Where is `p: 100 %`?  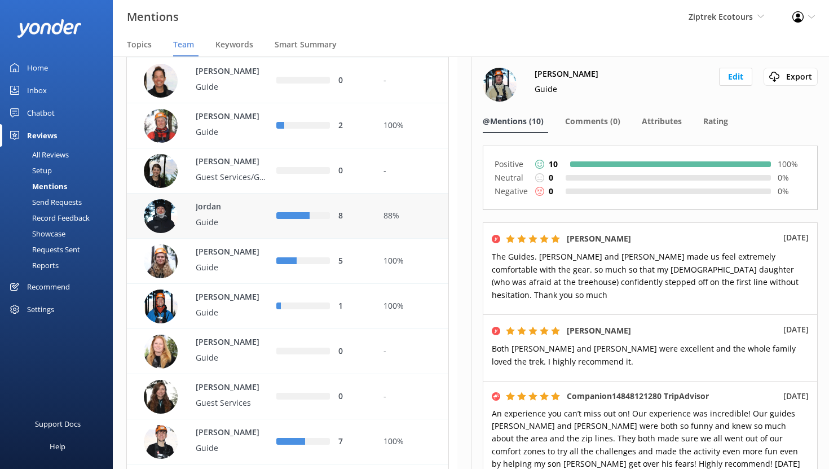 p: 100 % is located at coordinates (792, 164).